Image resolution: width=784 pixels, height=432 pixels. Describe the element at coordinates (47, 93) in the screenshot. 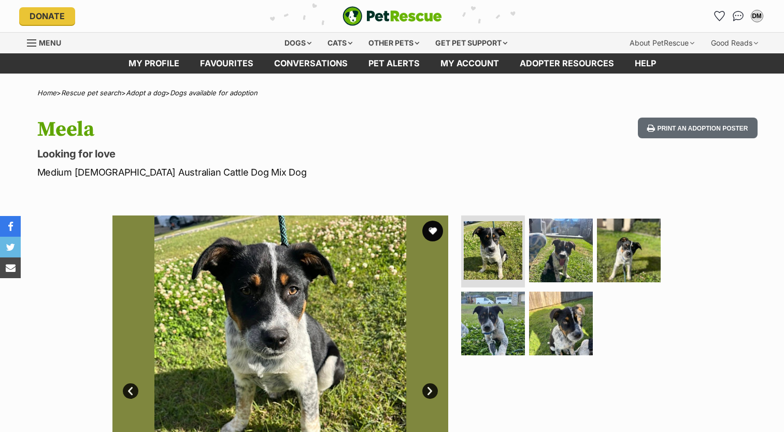

I see `a: Home` at that location.